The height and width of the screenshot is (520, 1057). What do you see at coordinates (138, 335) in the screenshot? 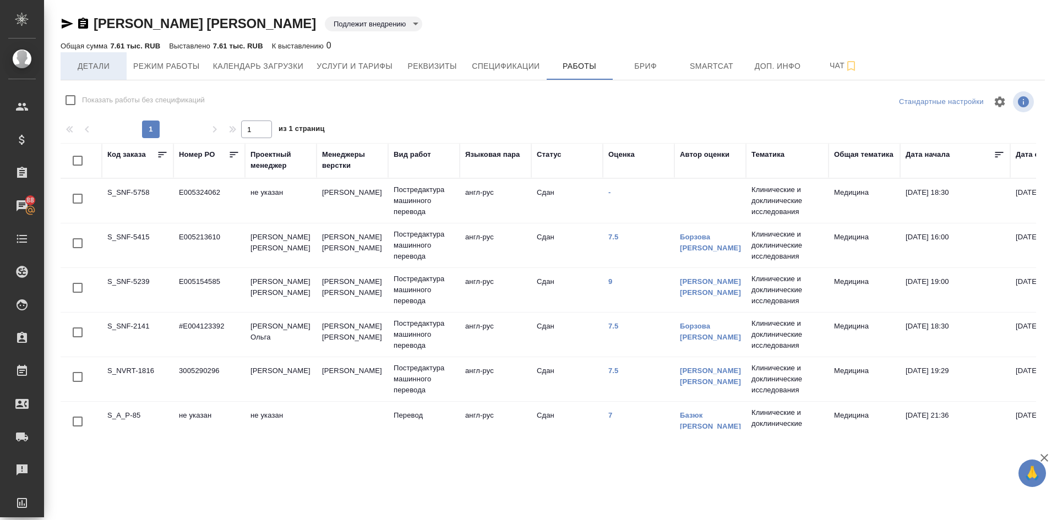
I see `td: S_SNF-2141` at bounding box center [138, 335].